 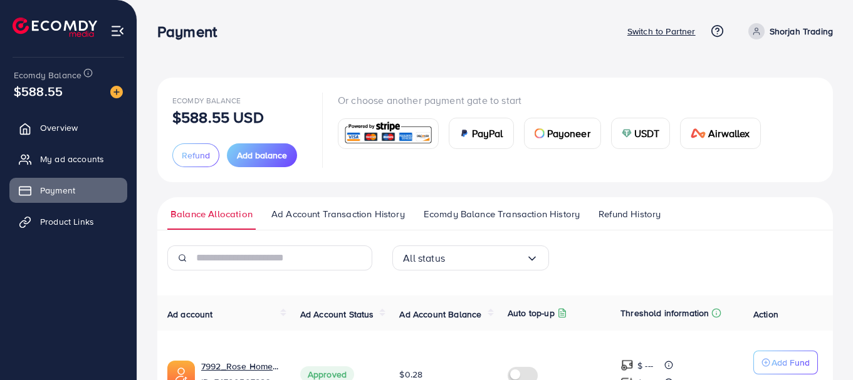 What do you see at coordinates (568, 133) in the screenshot?
I see `span: Payoneer` at bounding box center [568, 133].